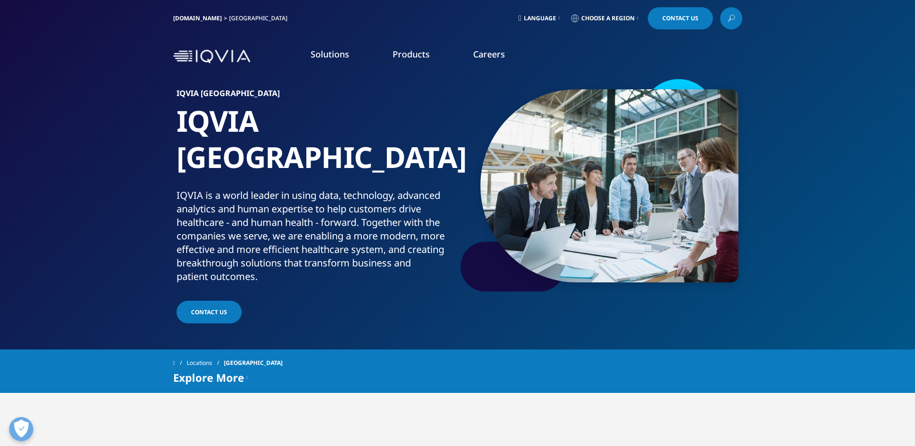 The image size is (915, 446). What do you see at coordinates (489, 54) in the screenshot?
I see `a: Careers` at bounding box center [489, 54].